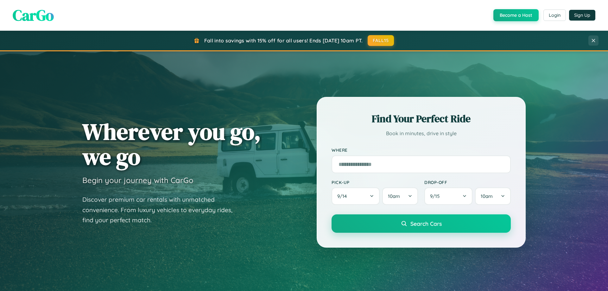 The height and width of the screenshot is (291, 608). I want to click on button: Become a Host, so click(516, 15).